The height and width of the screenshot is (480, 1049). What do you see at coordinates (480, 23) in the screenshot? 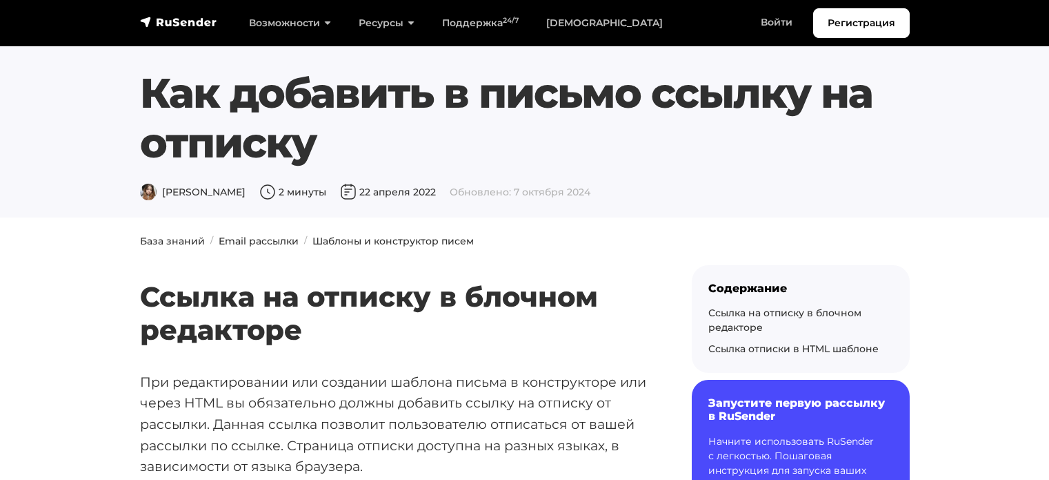
I see `a: Поддержка24/7` at bounding box center [480, 23].